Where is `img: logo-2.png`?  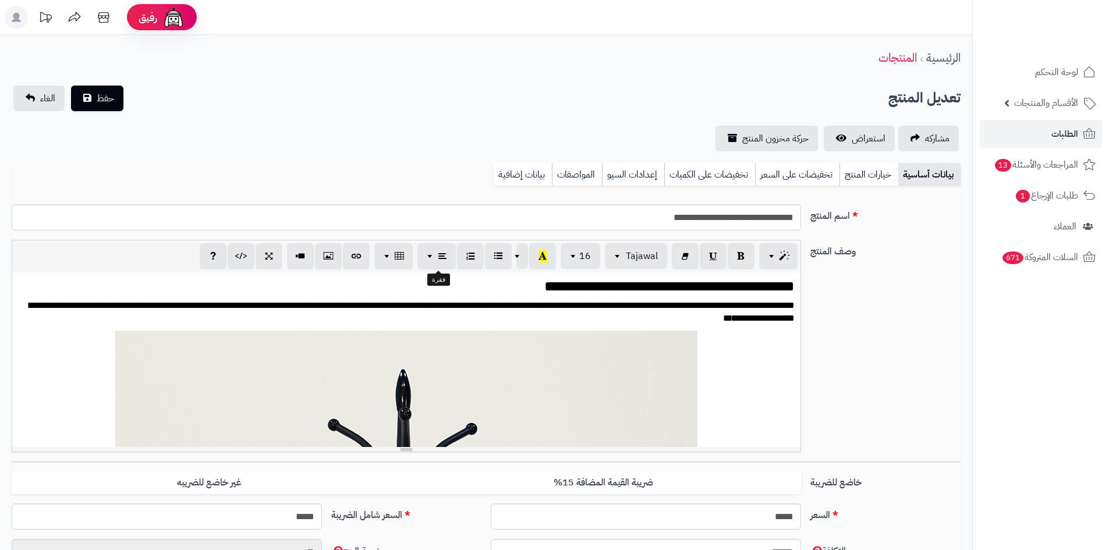 img: logo-2.png is located at coordinates (1063, 43).